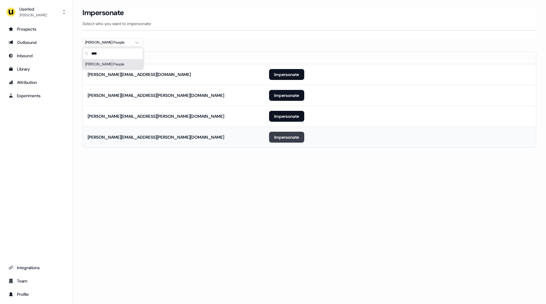 This screenshot has width=546, height=304. Describe the element at coordinates (36, 295) in the screenshot. I see `div: Profile` at that location.